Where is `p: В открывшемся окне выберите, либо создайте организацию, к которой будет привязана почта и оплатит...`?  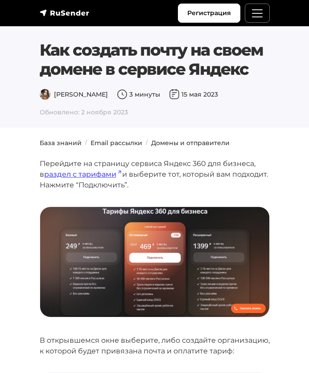 p: В открывшемся окне выберите, либо создайте организацию, к которой будет привязана почта и оплатит... is located at coordinates (154, 346).